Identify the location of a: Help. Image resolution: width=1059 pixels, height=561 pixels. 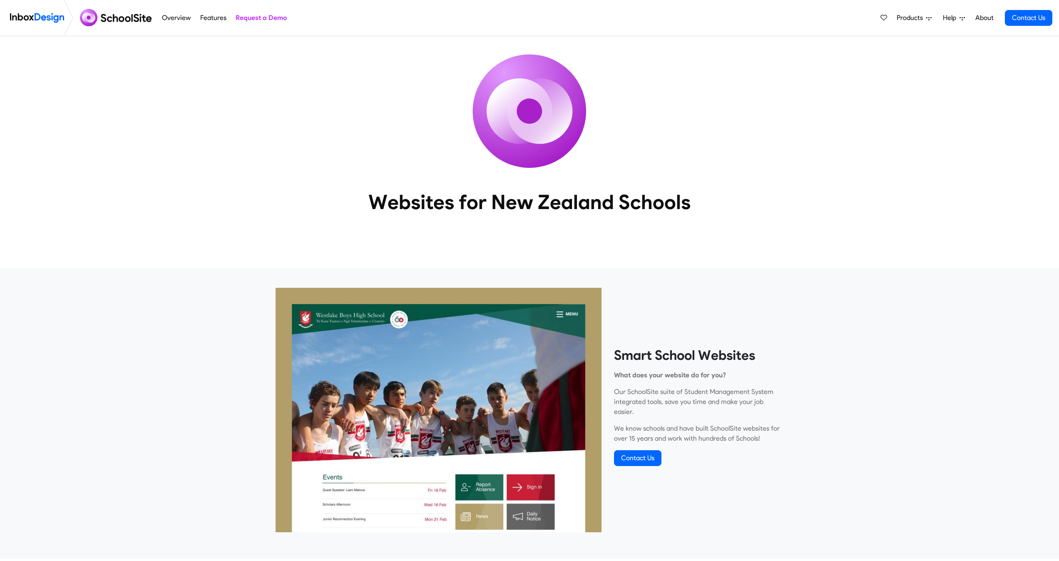
(953, 18).